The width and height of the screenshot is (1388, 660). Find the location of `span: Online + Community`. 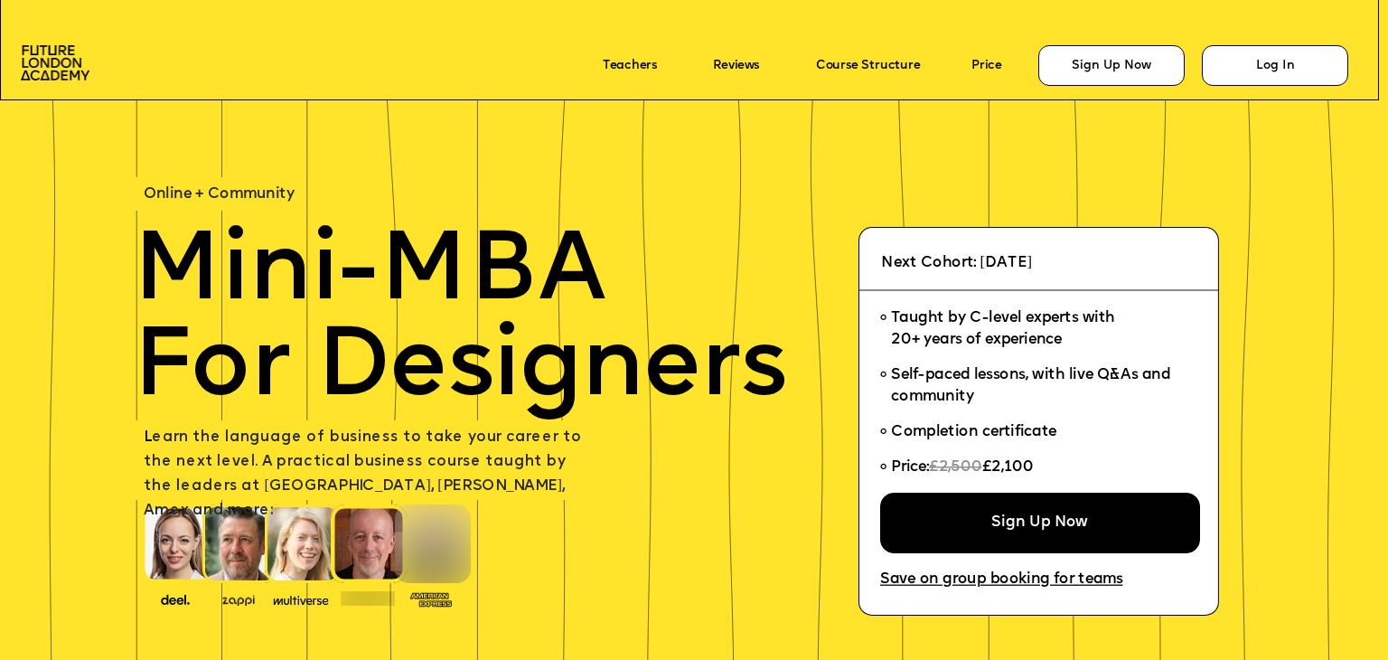

span: Online + Community is located at coordinates (219, 194).